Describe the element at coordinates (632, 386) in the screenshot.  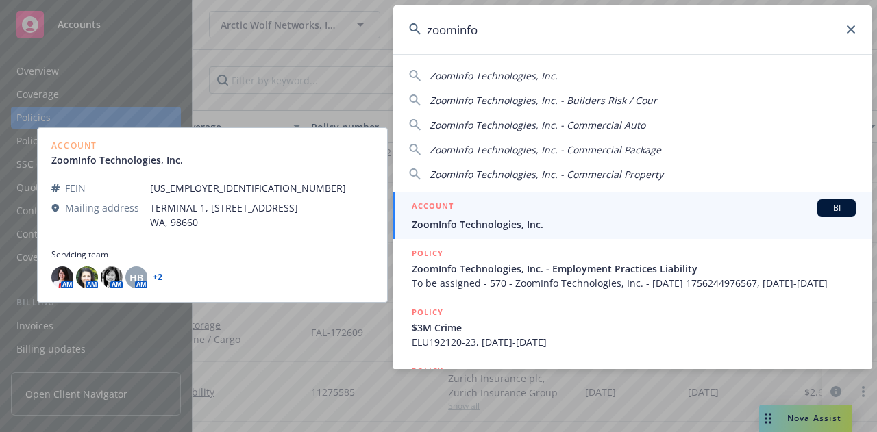
I see `a: POLICY` at that location.